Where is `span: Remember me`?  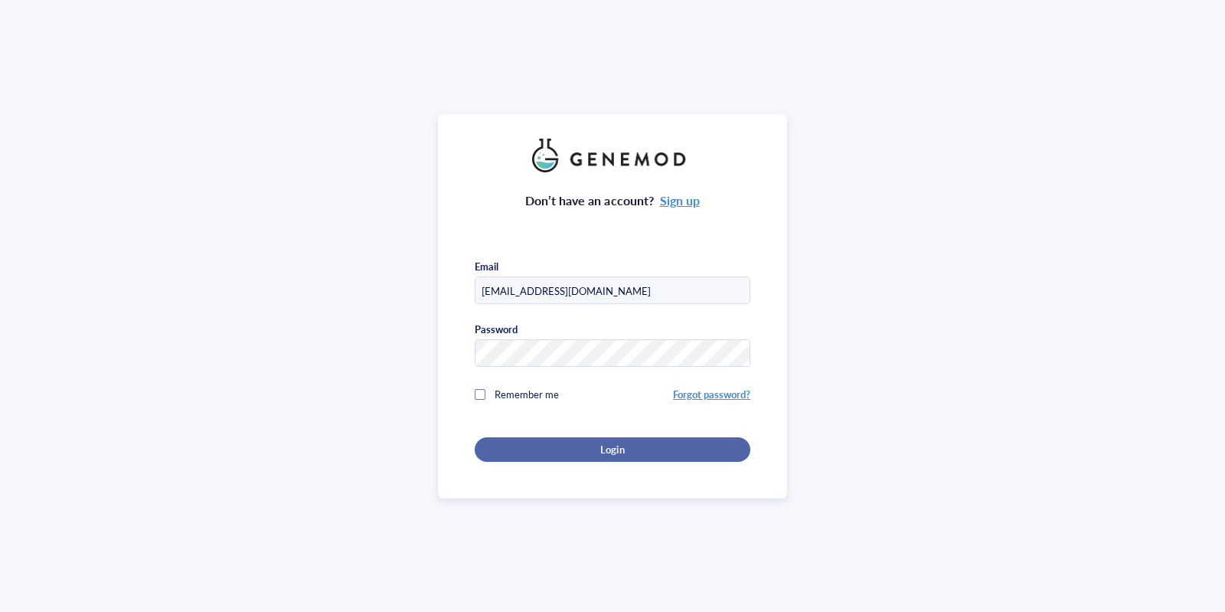
span: Remember me is located at coordinates (527, 394).